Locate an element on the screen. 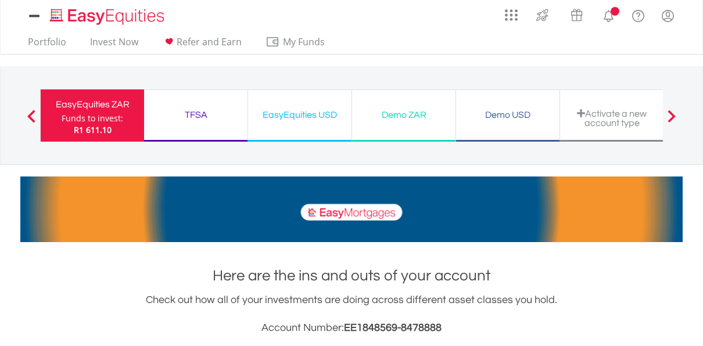 The image size is (703, 346). a: Vouchers is located at coordinates (576, 13).